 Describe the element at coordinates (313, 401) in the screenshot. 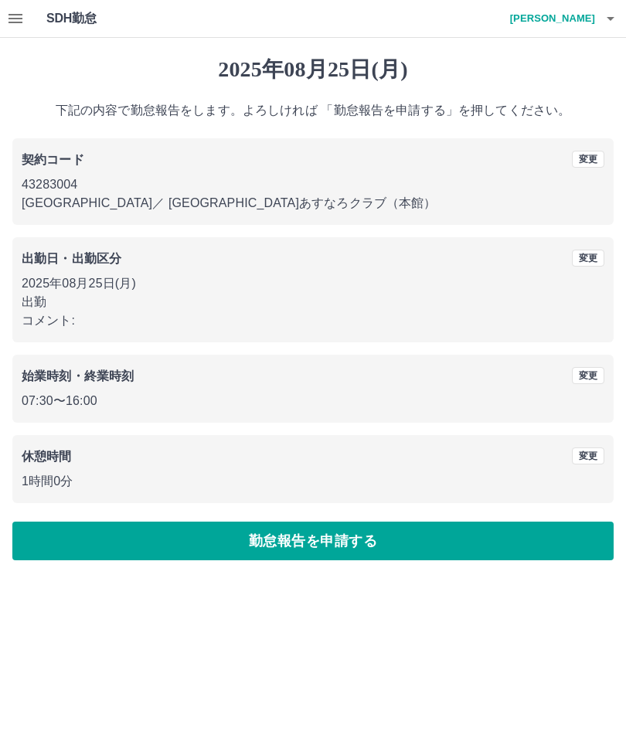

I see `p: 07:30 〜 16:00` at that location.